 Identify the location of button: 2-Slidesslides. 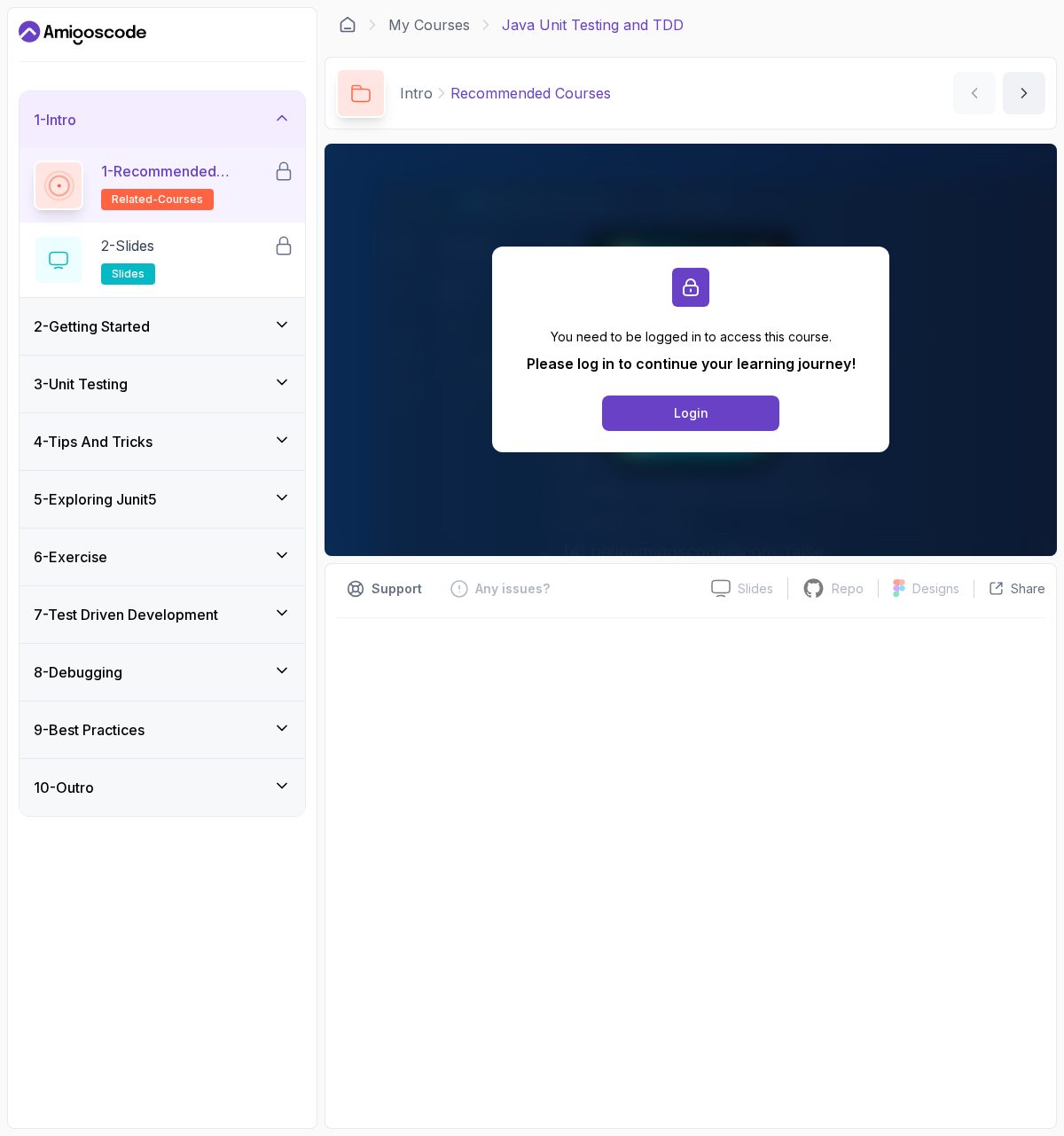
(163, 259).